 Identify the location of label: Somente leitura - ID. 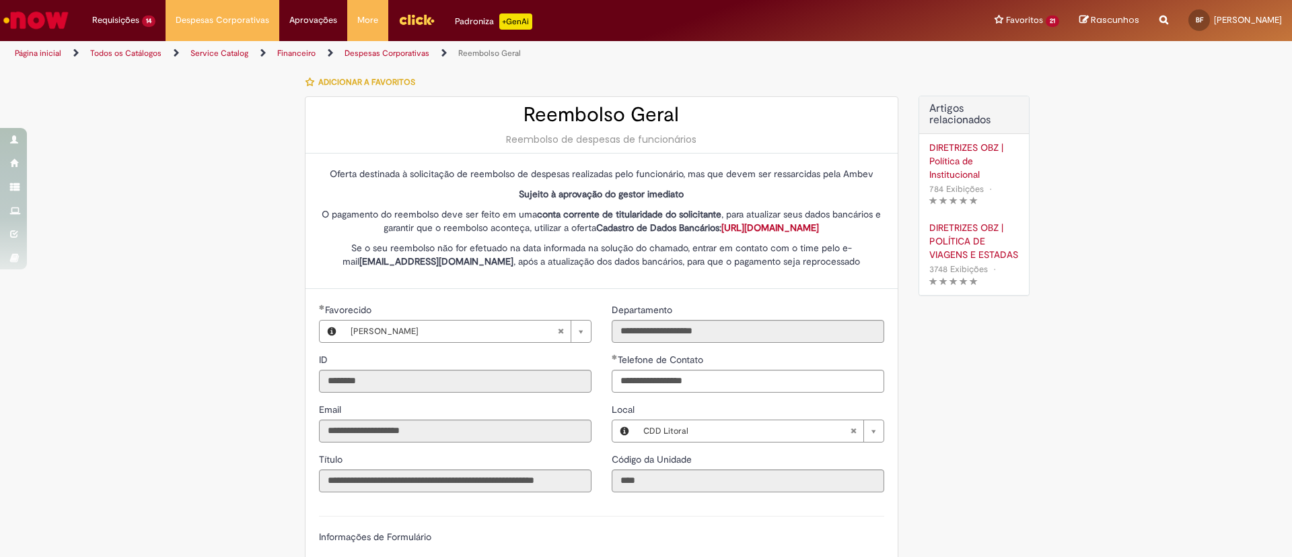
(324, 359).